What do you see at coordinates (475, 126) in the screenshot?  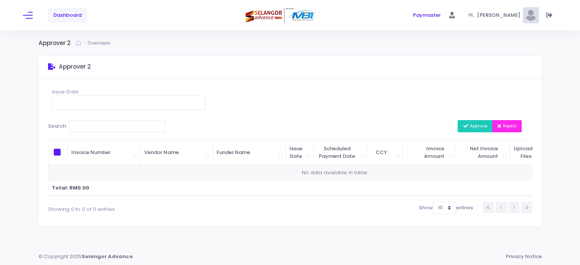 I see `span: Approve` at bounding box center [475, 126].